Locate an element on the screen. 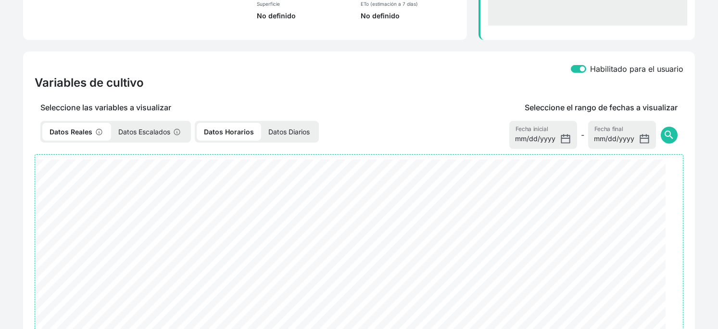  span: search is located at coordinates (669, 135).